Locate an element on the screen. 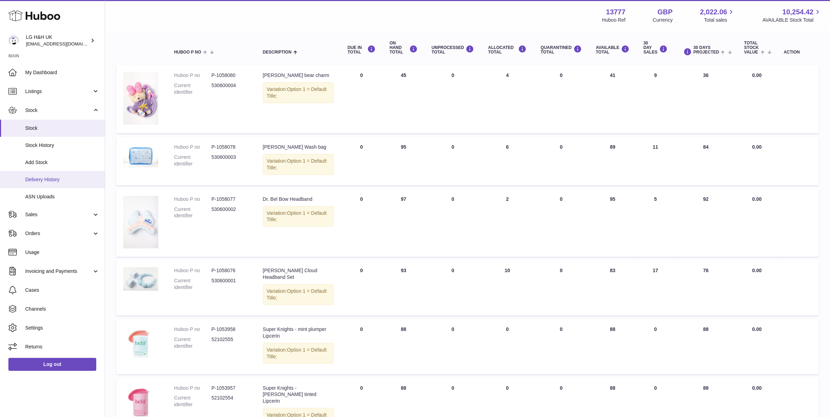 This screenshot has height=417, width=830. td: 17 is located at coordinates (655, 288).